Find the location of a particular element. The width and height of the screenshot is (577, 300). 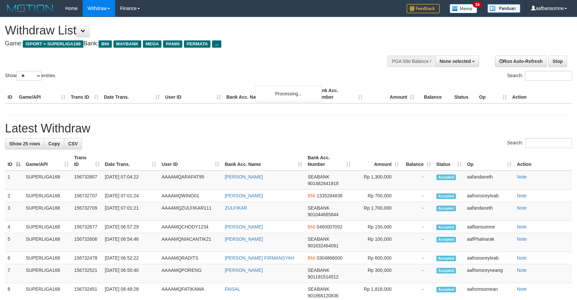

span: Copy 901632464091 to clipboard is located at coordinates (323, 246).